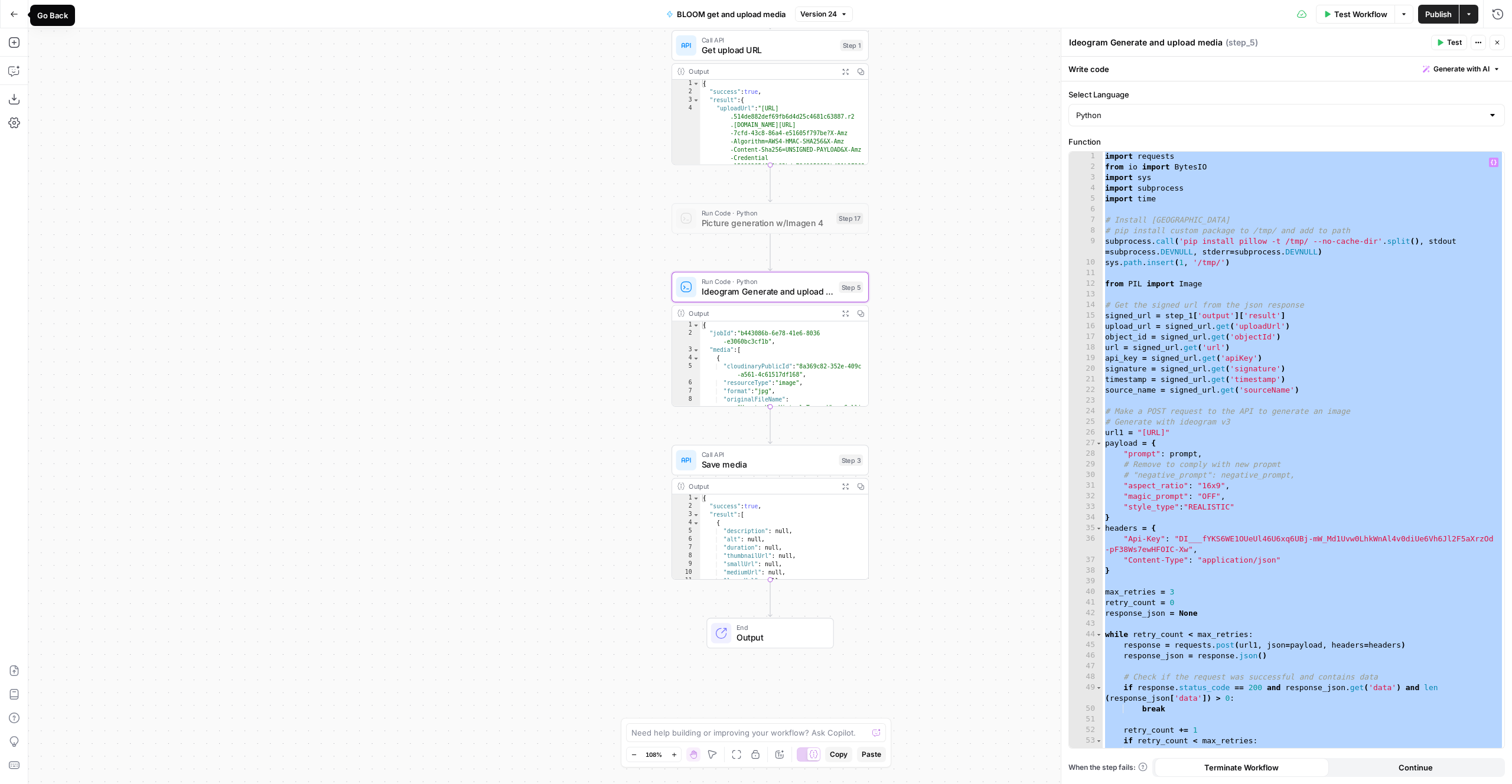 This screenshot has width=1512, height=784. I want to click on div: 34, so click(1086, 518).